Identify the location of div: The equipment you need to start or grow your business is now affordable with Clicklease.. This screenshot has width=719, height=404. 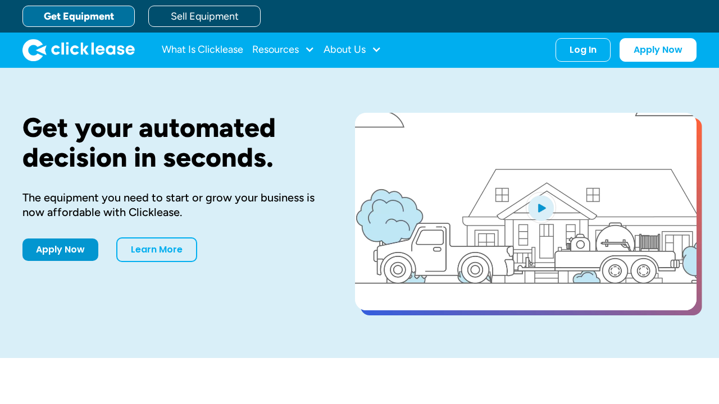
(171, 205).